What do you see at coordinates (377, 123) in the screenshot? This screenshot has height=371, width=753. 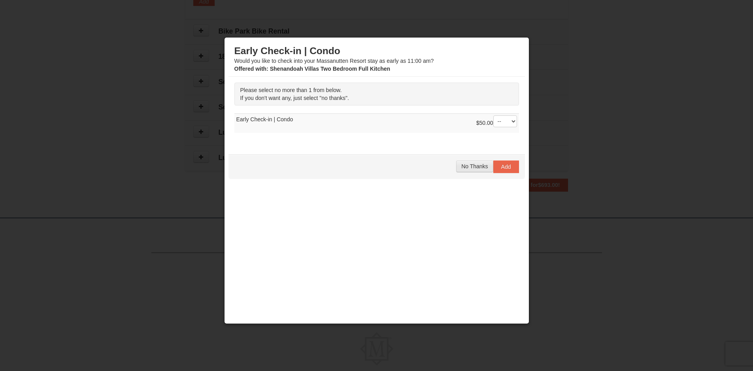 I see `td: Early Check-in | Condo` at bounding box center [377, 123].